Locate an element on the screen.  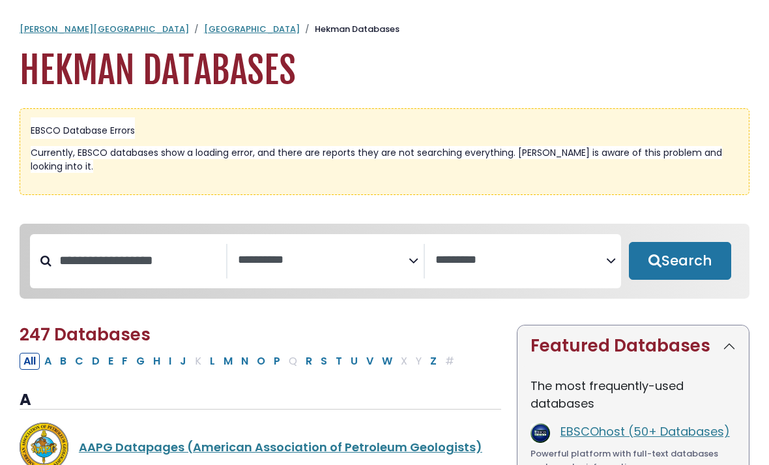
button: Filter Results I is located at coordinates (170, 361).